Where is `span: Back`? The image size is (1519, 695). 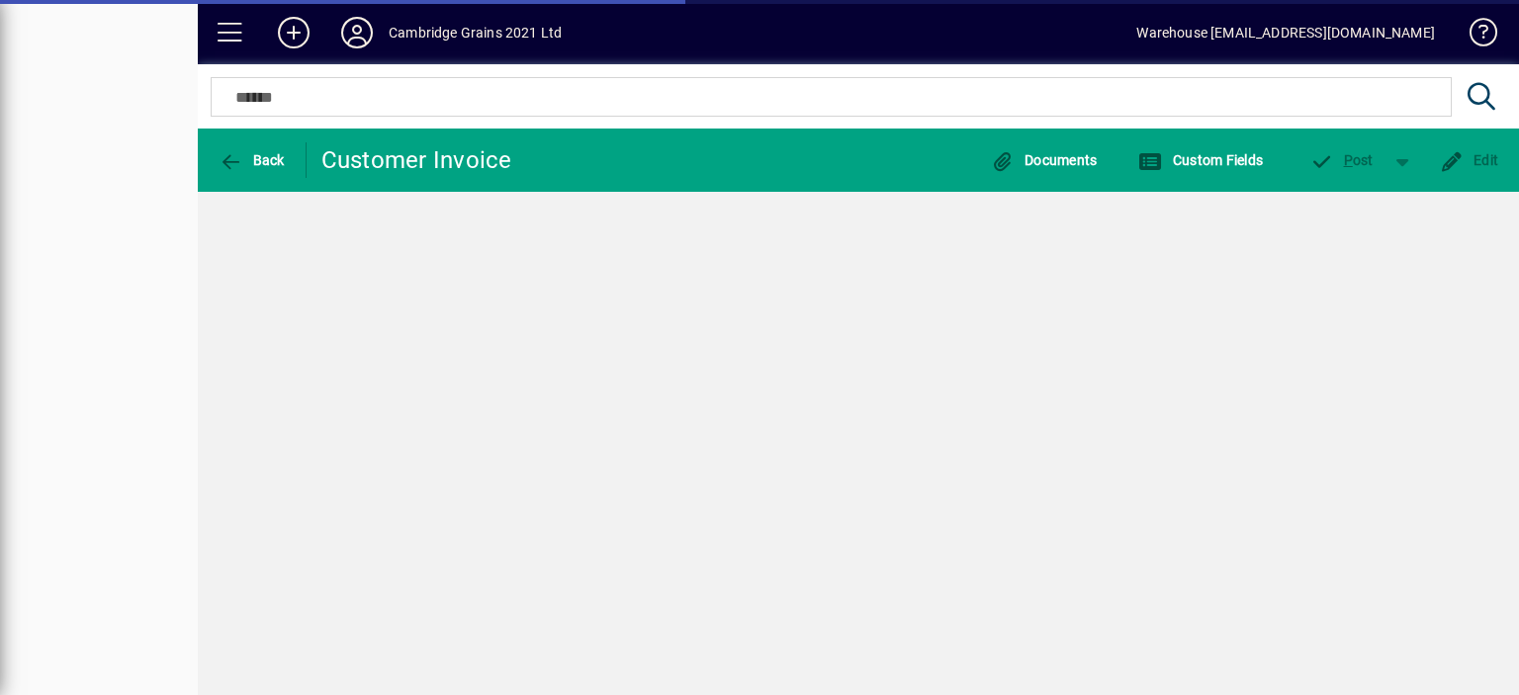
span: Back is located at coordinates (251, 160).